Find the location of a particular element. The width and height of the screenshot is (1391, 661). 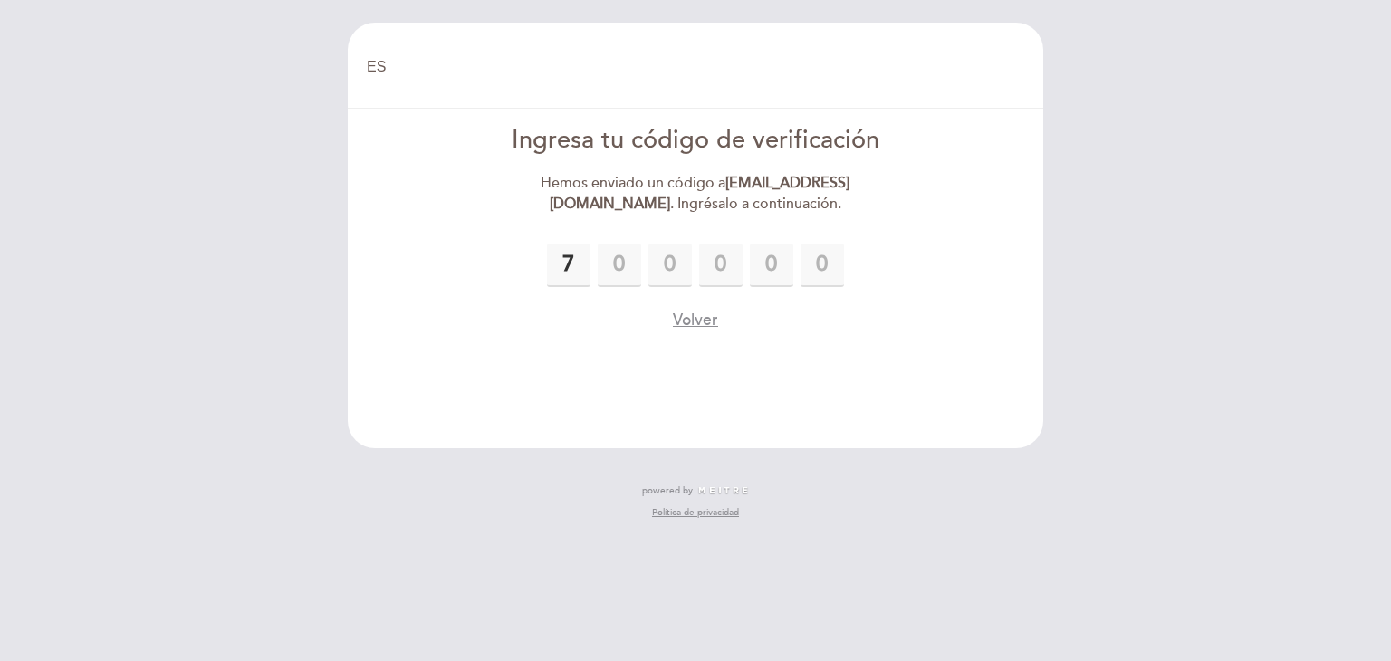

div: Ingresa tu código de verificación is located at coordinates (695, 140).